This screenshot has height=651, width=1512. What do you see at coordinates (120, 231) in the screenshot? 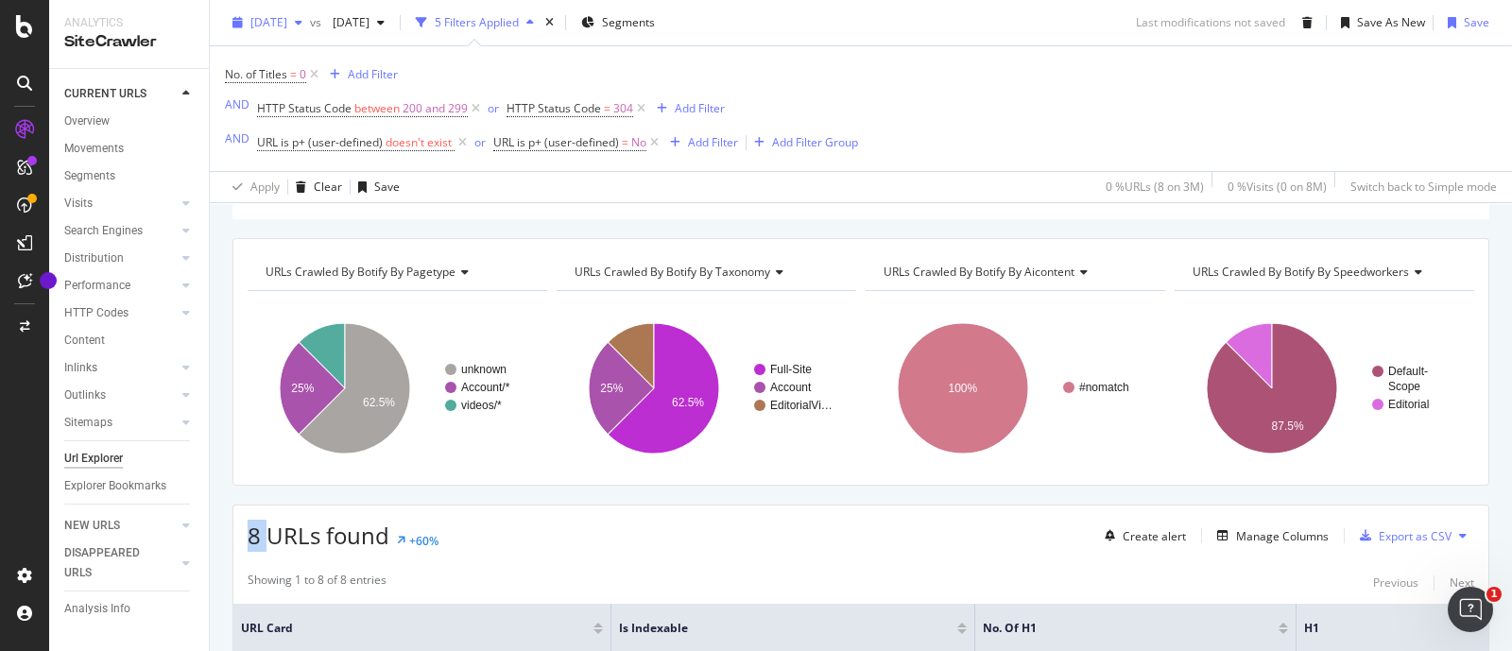
I see `a: Search Engines` at bounding box center [120, 231].